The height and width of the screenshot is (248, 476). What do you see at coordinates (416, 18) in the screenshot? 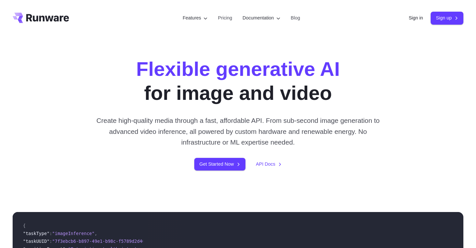
I see `a: Sign in` at bounding box center [416, 18].